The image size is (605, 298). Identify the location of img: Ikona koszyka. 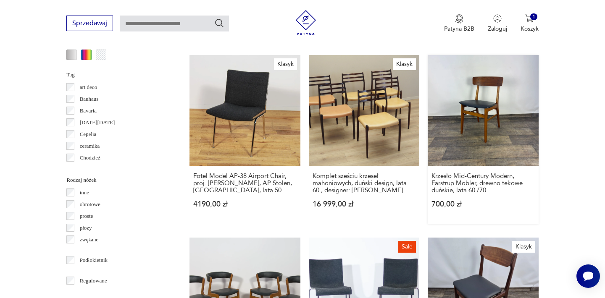
(529, 18).